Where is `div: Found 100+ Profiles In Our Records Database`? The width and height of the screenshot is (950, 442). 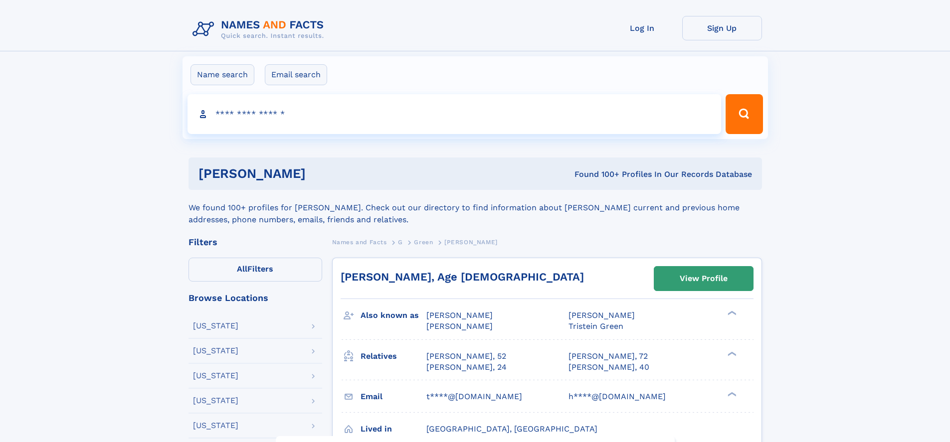 div: Found 100+ Profiles In Our Records Database is located at coordinates (596, 175).